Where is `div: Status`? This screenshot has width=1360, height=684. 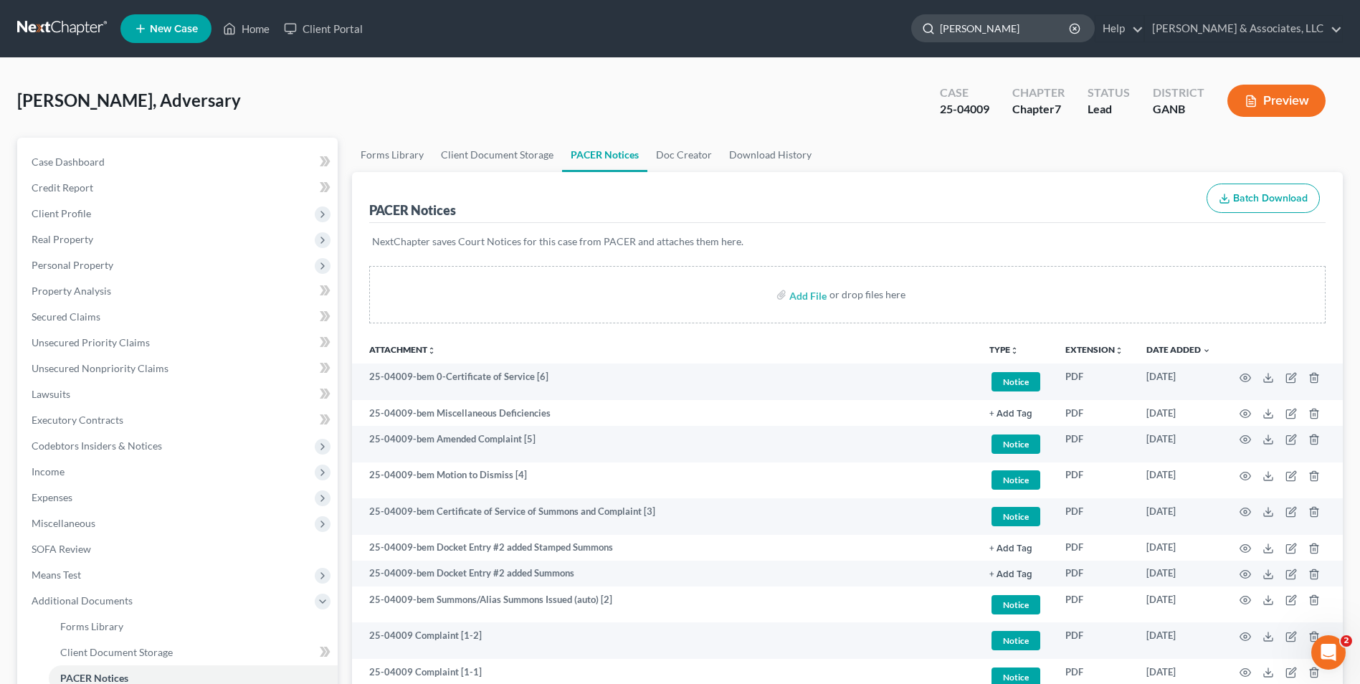
div: Status is located at coordinates (1108, 92).